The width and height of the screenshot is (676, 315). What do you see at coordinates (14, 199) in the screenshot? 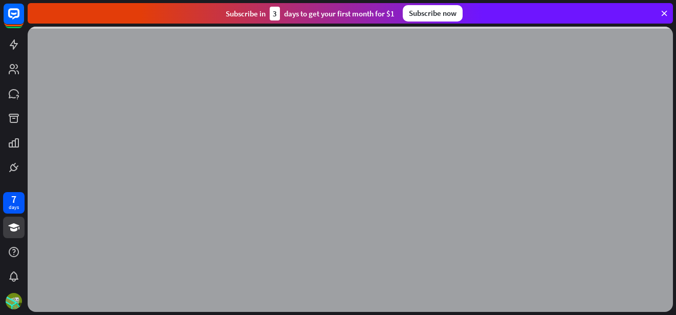
I see `div: 7` at bounding box center [14, 199].